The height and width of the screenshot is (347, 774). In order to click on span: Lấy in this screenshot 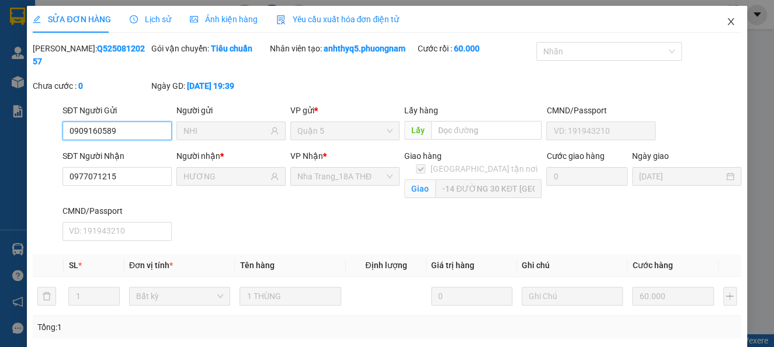, I will do `click(418, 130)`.